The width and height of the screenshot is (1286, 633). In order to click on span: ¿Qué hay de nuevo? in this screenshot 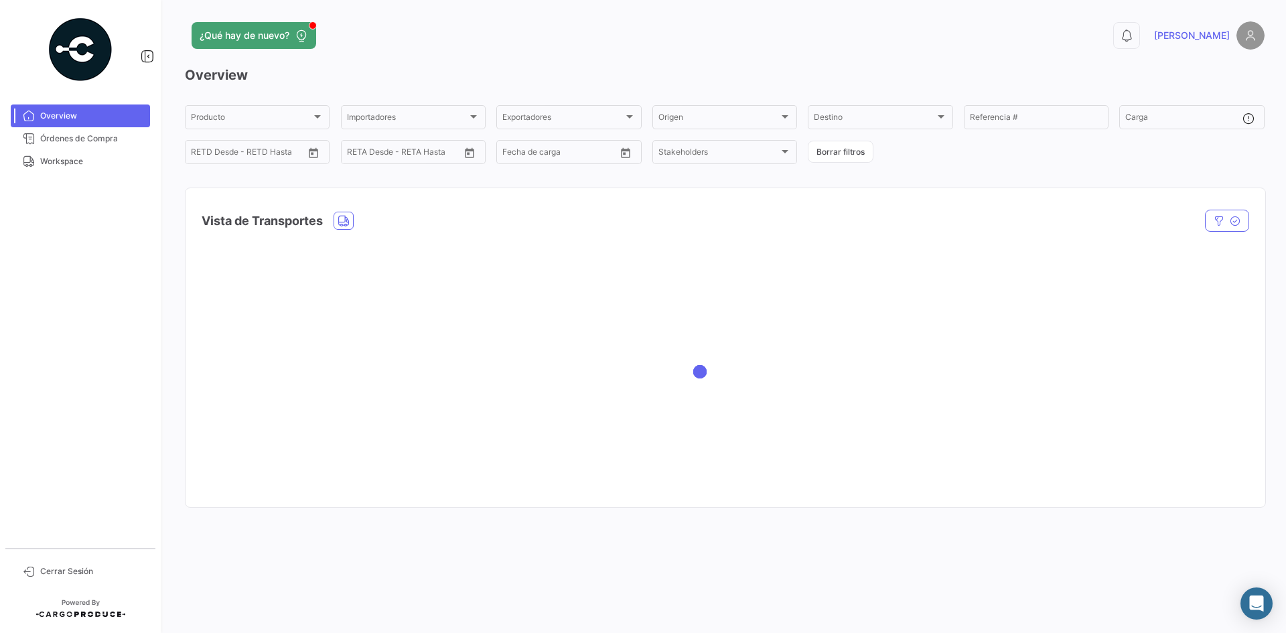, I will do `click(245, 36)`.